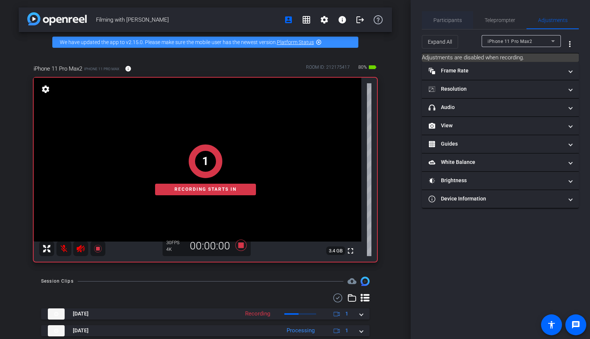  Describe the element at coordinates (352, 281) in the screenshot. I see `mat-icon: cloud_upload` at that location.